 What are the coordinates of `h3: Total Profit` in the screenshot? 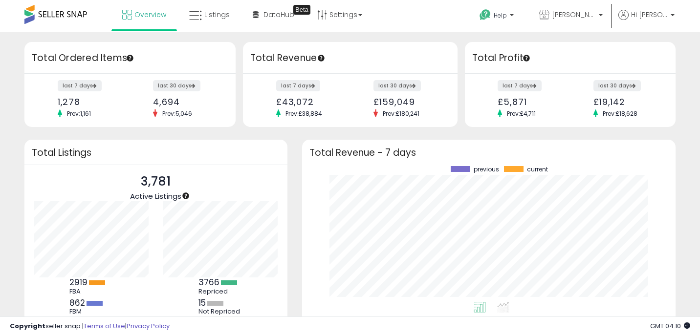 It's located at (571, 58).